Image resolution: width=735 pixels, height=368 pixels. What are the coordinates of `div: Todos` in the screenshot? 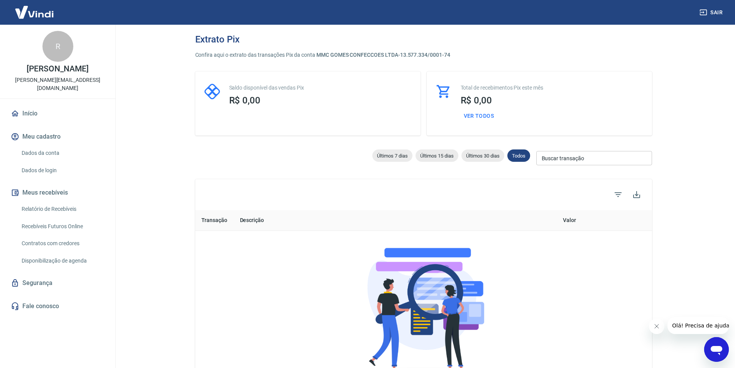 It's located at (519, 155).